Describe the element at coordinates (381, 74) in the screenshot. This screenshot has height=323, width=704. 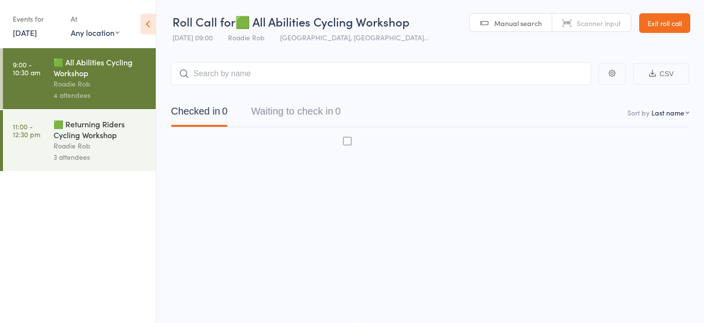
I see `input: Search by name` at that location.